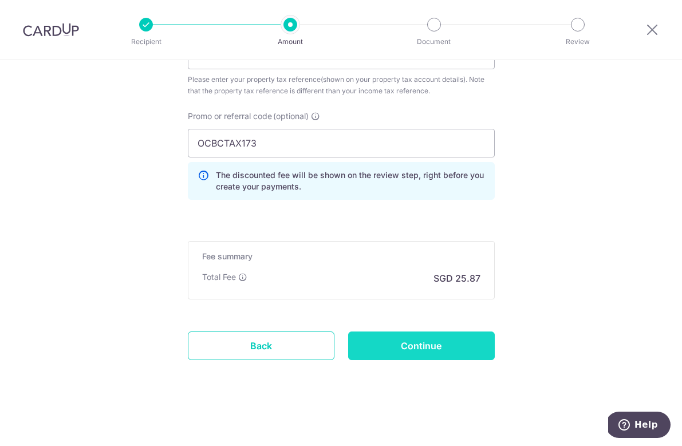 The width and height of the screenshot is (682, 446). I want to click on h5: Fee summary, so click(341, 256).